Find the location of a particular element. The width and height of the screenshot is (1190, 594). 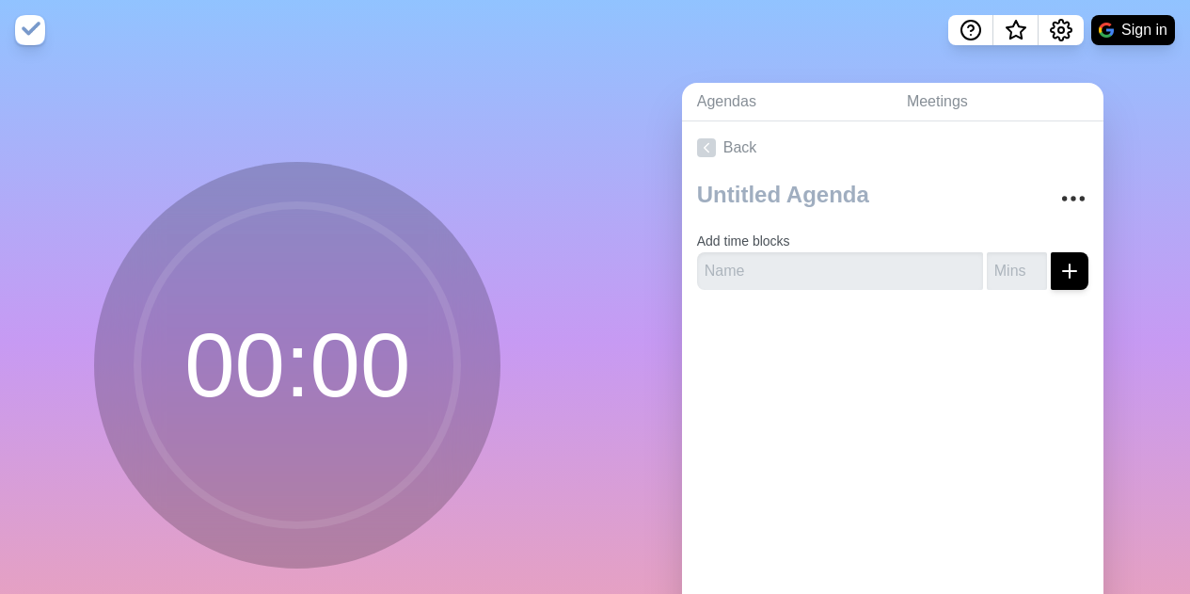

button: Settings is located at coordinates (1062, 30).